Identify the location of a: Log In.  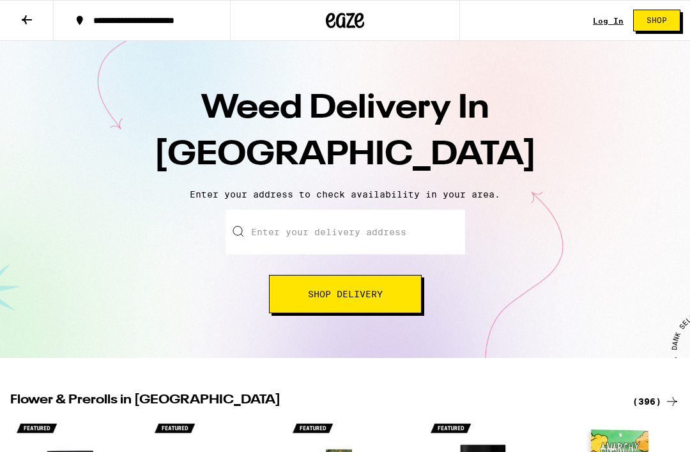
(608, 20).